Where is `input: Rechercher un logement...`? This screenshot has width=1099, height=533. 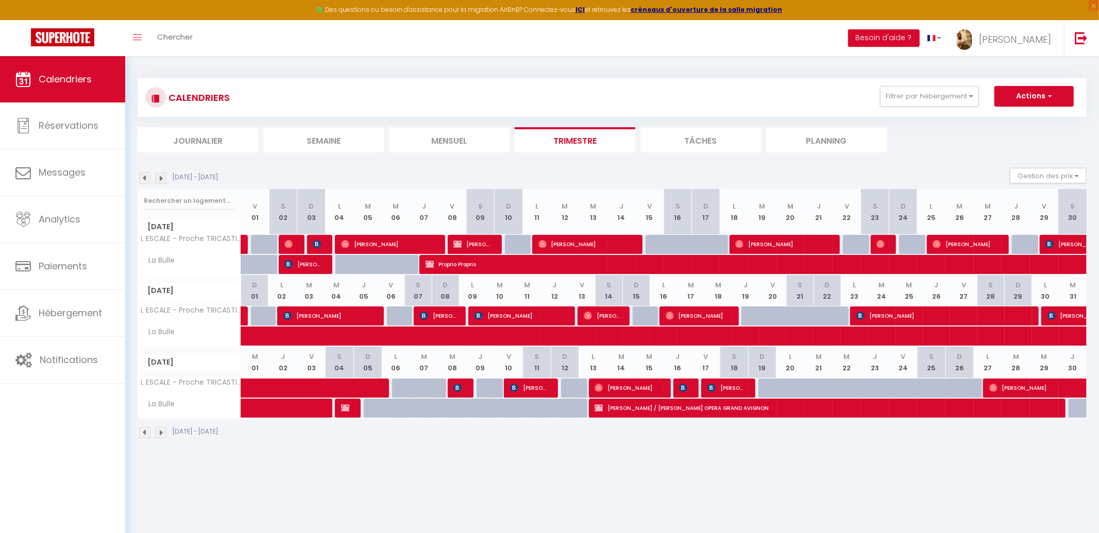 input: Rechercher un logement... is located at coordinates (189, 201).